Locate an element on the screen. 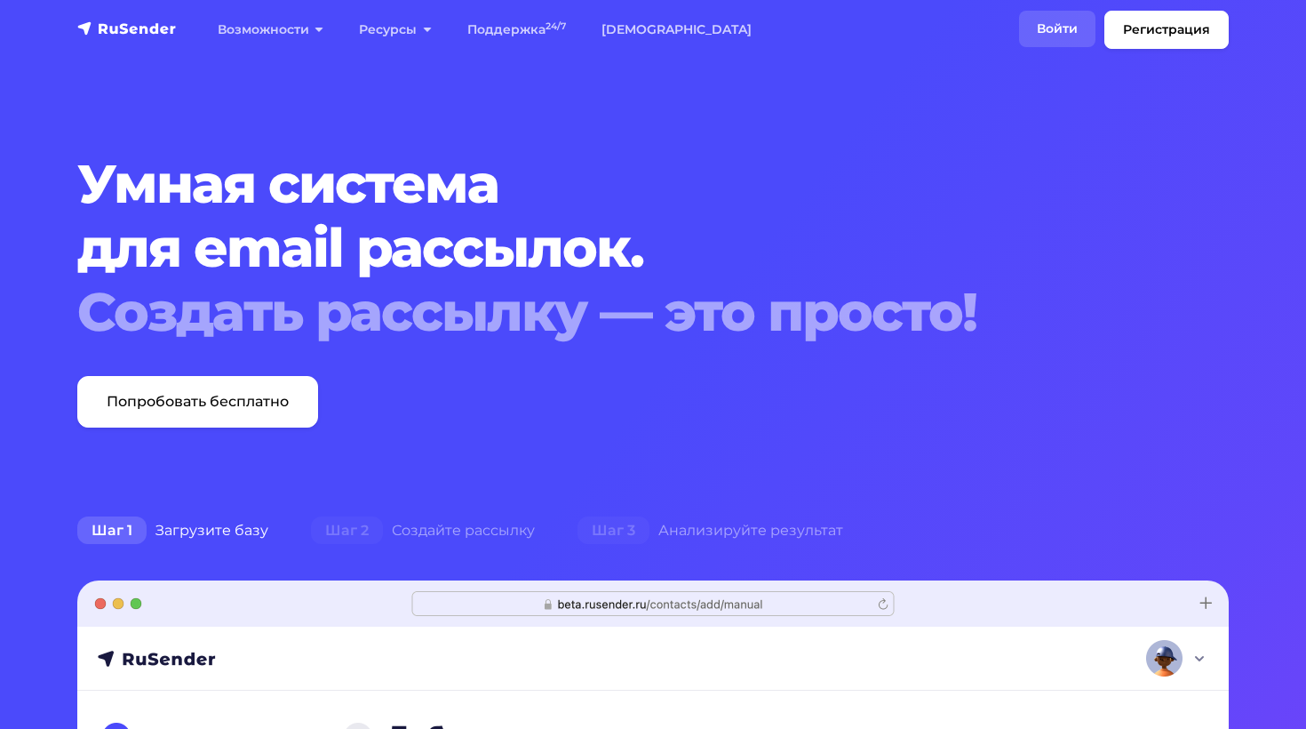  a: Регистрация is located at coordinates (1167, 29).